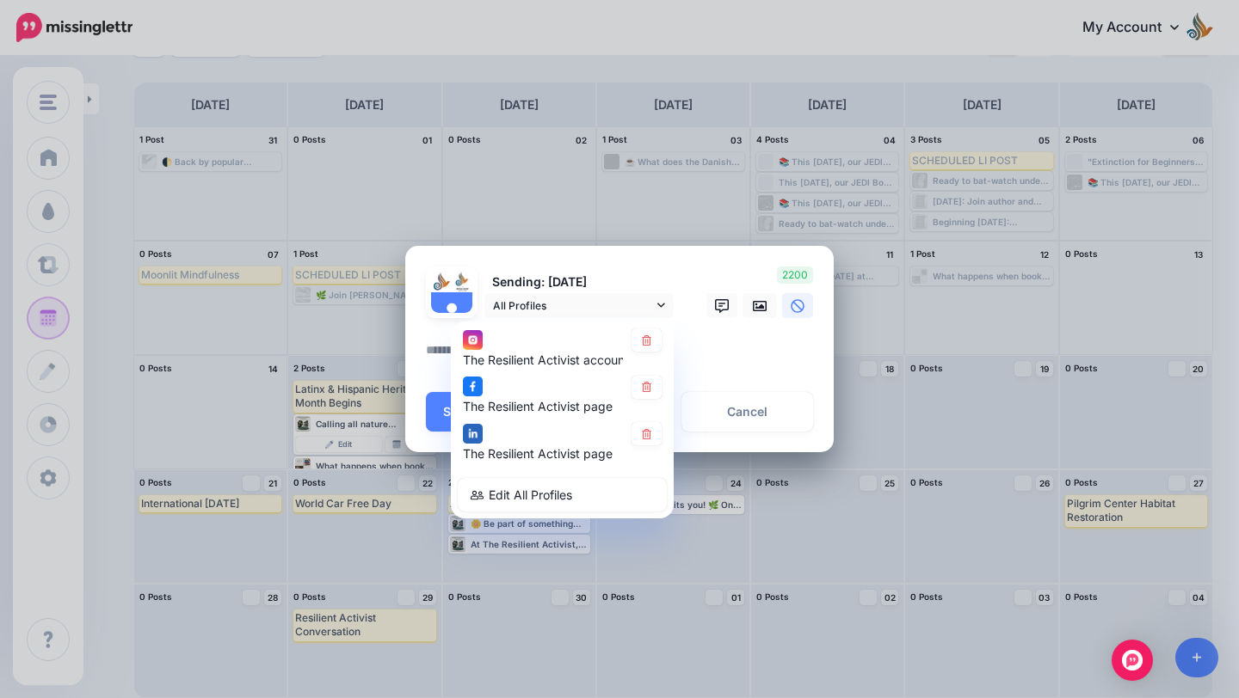 This screenshot has width=1239, height=698. Describe the element at coordinates (462, 282) in the screenshot. I see `img: 252809667_4683429838407749_1838637535353719848_n-bsa125681.png` at that location.